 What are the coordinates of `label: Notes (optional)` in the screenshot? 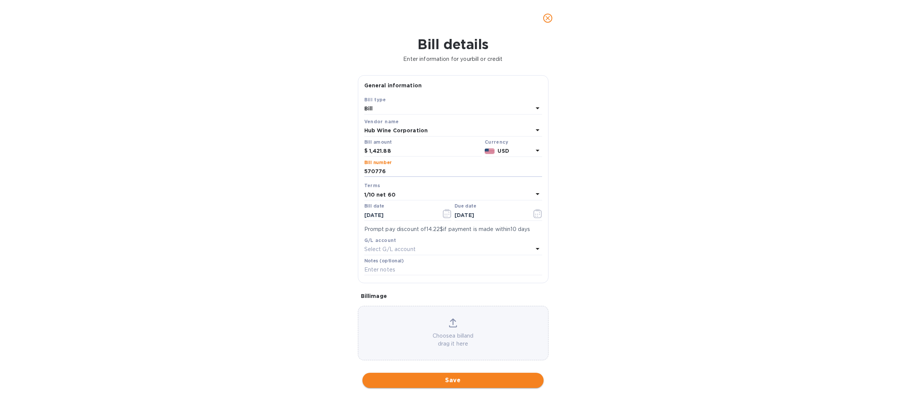 It's located at (384, 261).